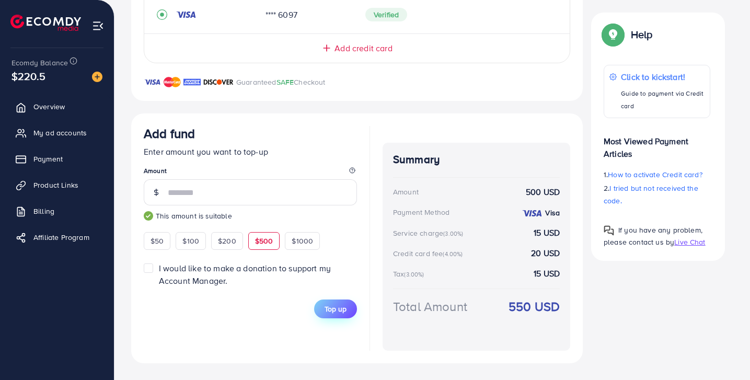 This screenshot has width=750, height=380. Describe the element at coordinates (250, 216) in the screenshot. I see `small: This amount is suitable` at that location.